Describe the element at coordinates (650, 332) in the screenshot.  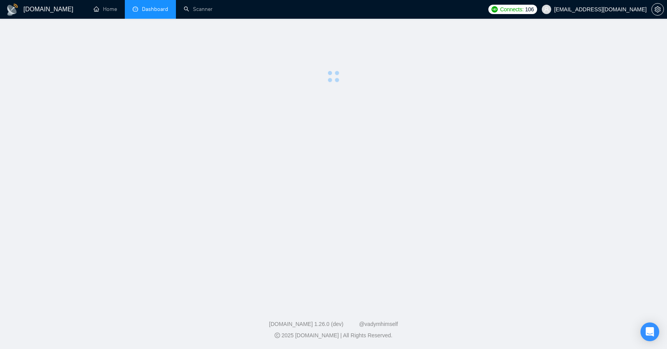
I see `div: Open Intercom Messenger` at that location.